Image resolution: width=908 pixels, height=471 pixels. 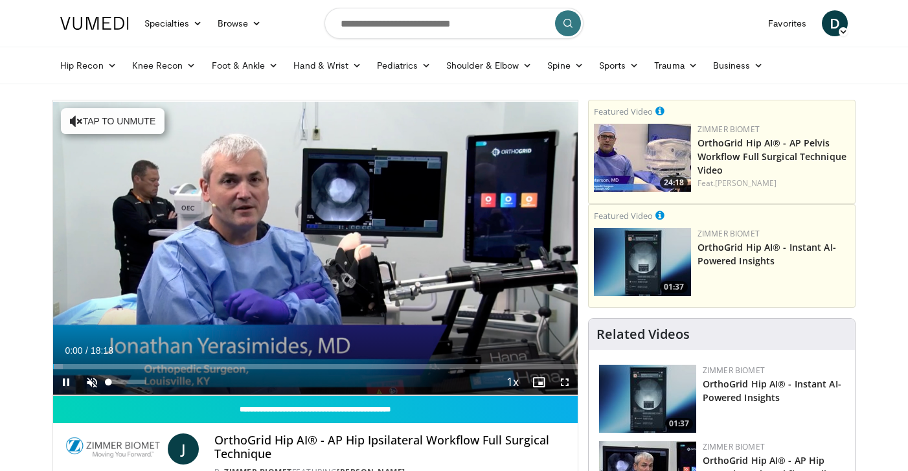 What do you see at coordinates (113, 121) in the screenshot?
I see `button: Tap to unmute` at bounding box center [113, 121].